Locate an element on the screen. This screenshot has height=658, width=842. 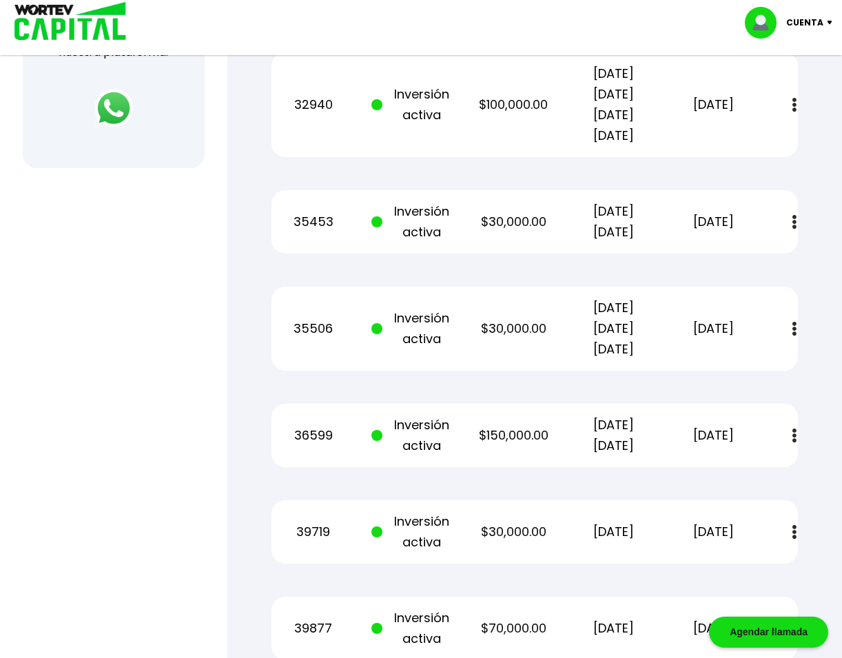
img: icon-down is located at coordinates (832, 23).